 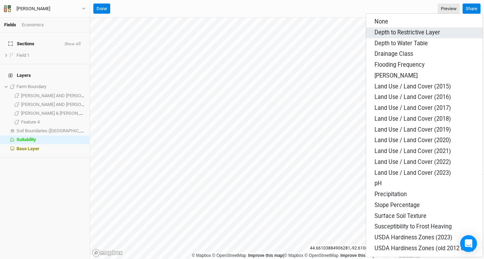 I want to click on span: pH, so click(x=378, y=183).